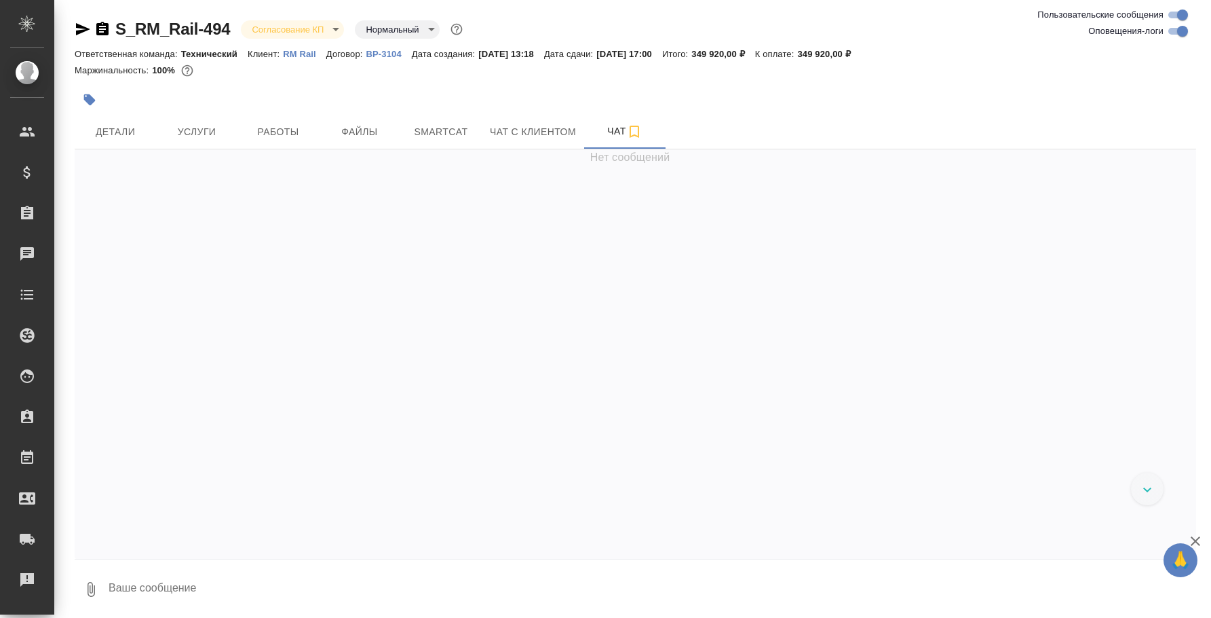 The height and width of the screenshot is (618, 1211). I want to click on button: Скопировать ссылку, so click(102, 29).